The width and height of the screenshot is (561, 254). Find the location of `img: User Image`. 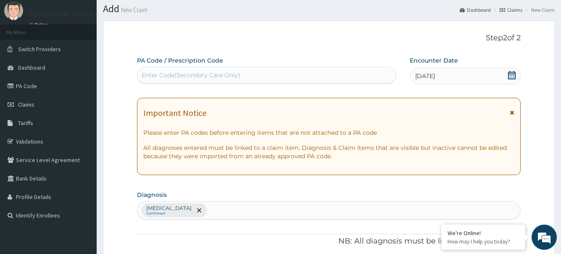

img: User Image is located at coordinates (13, 11).